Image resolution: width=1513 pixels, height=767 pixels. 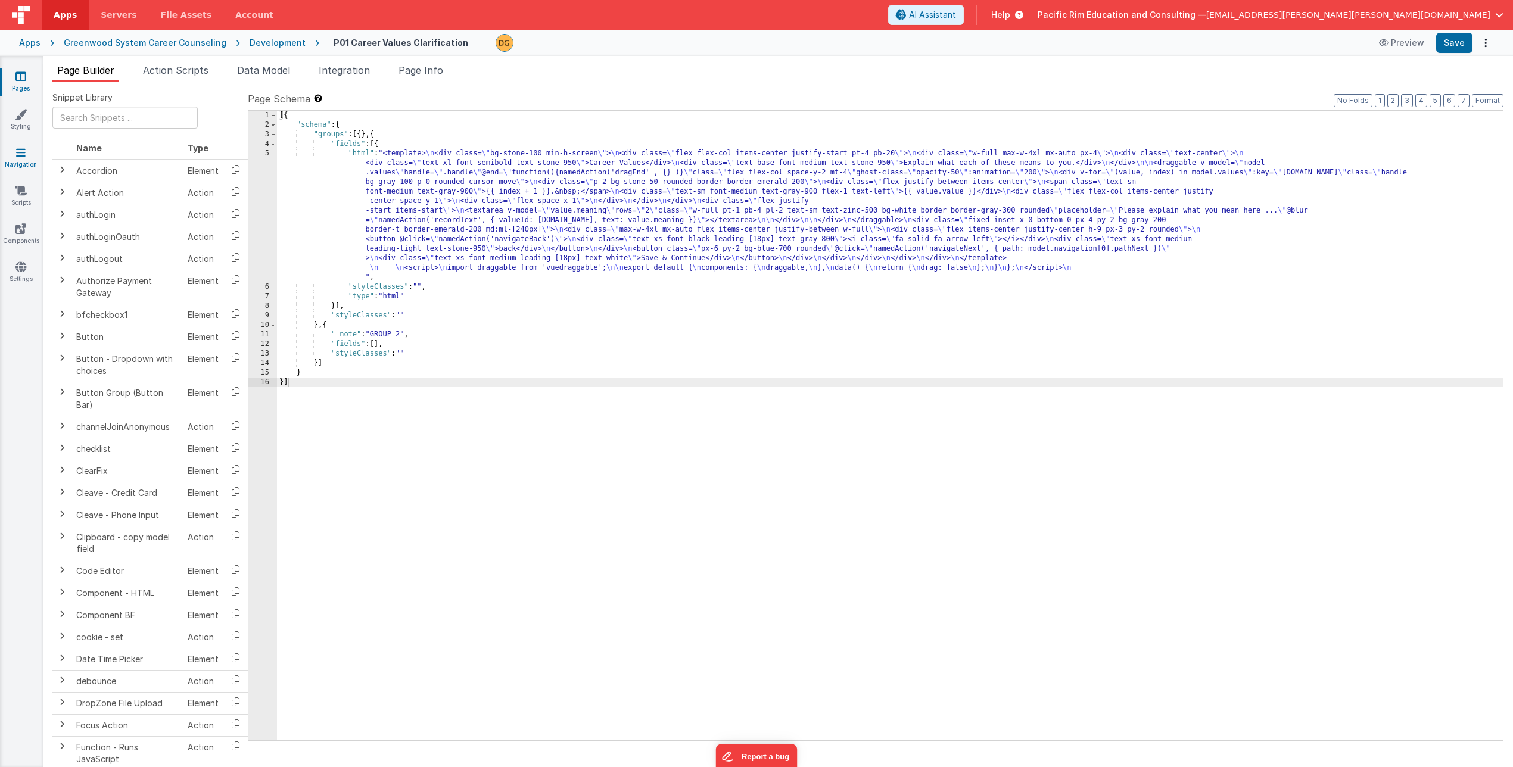 What do you see at coordinates (932, 15) in the screenshot?
I see `span: AI Assistant` at bounding box center [932, 15].